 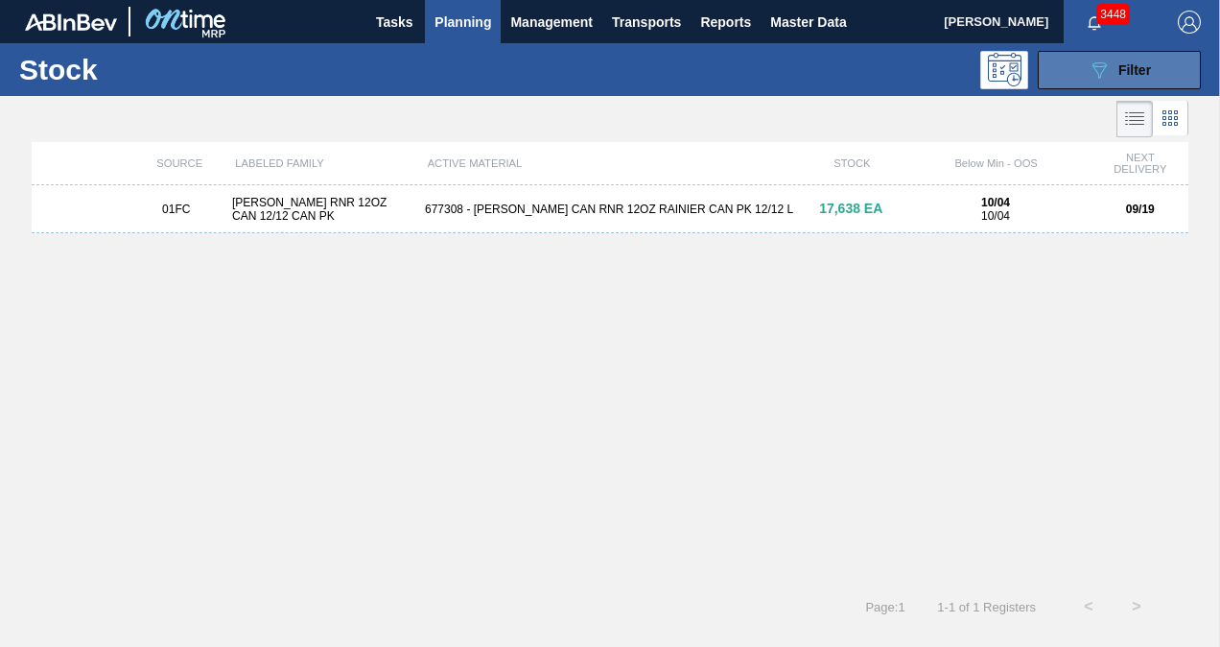 I want to click on strong: 09/19, so click(x=1141, y=209).